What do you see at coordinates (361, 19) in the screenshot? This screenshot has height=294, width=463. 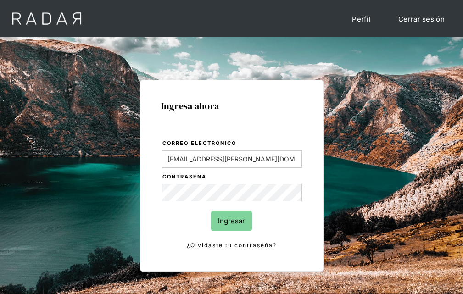 I see `a: Perfil` at bounding box center [361, 19].